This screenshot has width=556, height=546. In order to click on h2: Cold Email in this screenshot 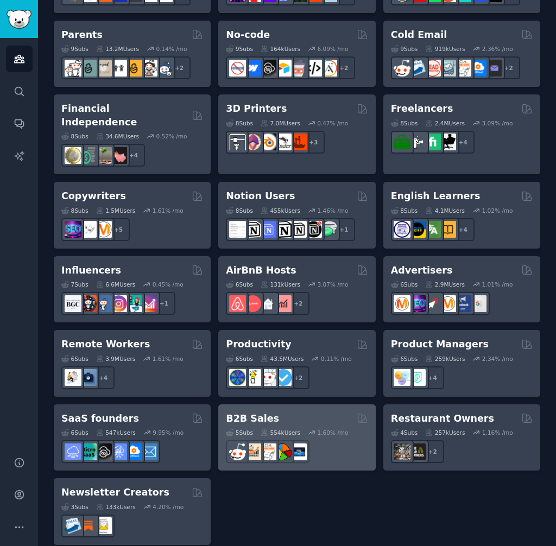, I will do `click(419, 35)`.